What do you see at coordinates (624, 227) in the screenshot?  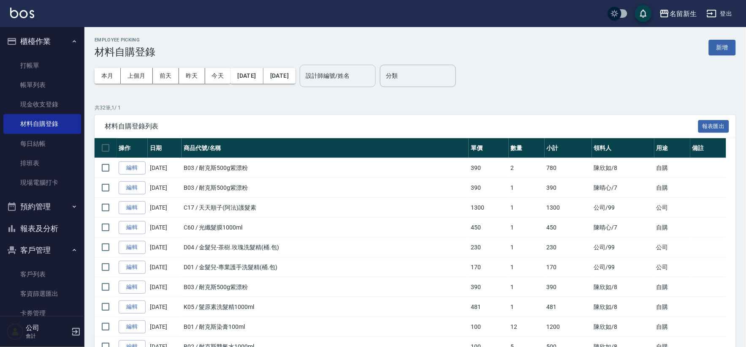 I see `td: 陳晴心 /7` at bounding box center [624, 227].